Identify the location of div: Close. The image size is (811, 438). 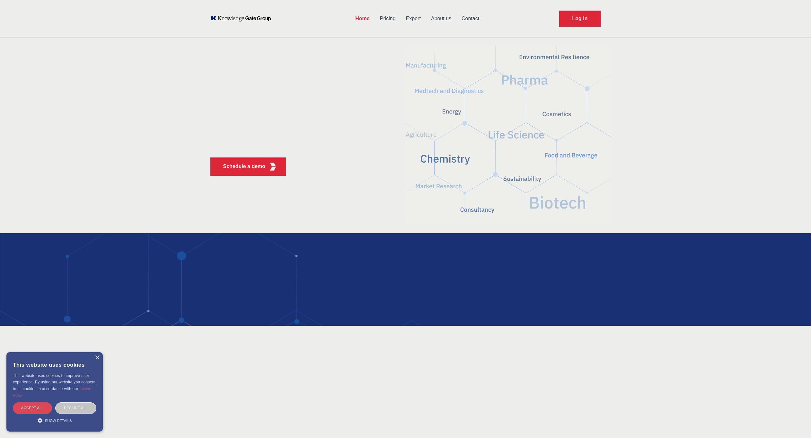
(97, 357).